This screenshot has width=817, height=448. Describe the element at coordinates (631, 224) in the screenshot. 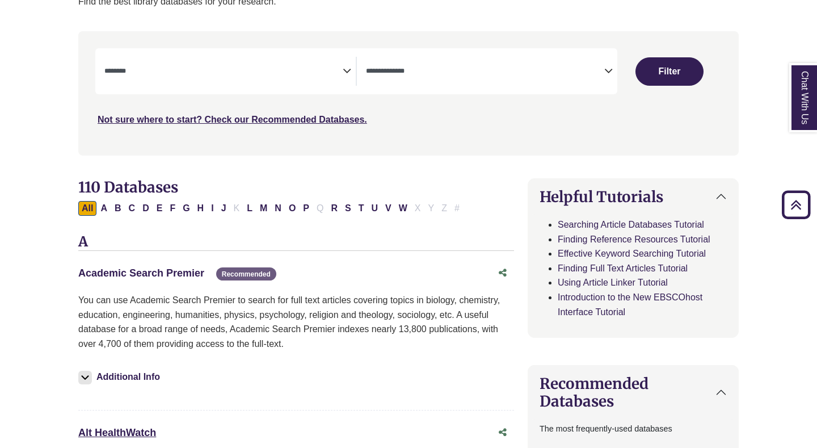

I see `a: Searching Article Databases Tutorial` at that location.